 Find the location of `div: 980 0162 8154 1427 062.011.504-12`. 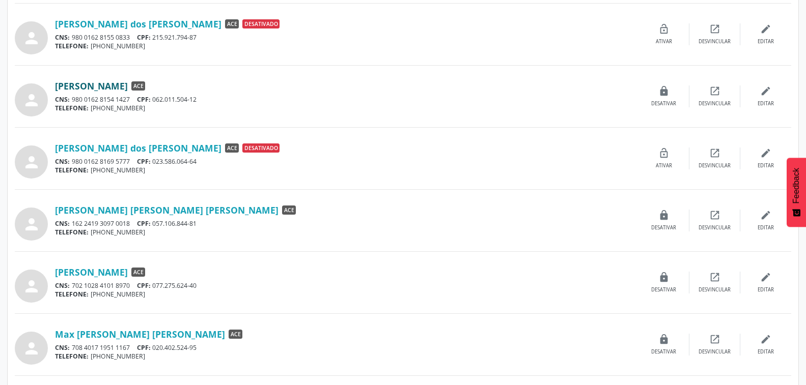

div: 980 0162 8154 1427 062.011.504-12 is located at coordinates (347, 99).